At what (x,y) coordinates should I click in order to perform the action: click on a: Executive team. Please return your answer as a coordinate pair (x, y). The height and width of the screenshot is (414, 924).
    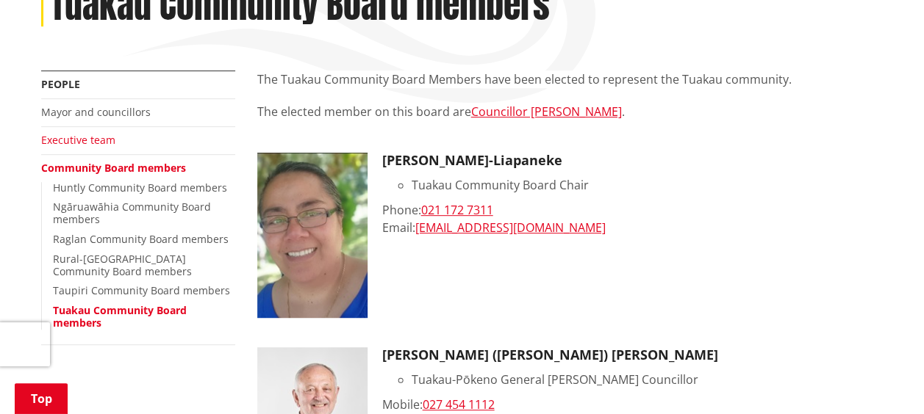
    Looking at the image, I should click on (78, 140).